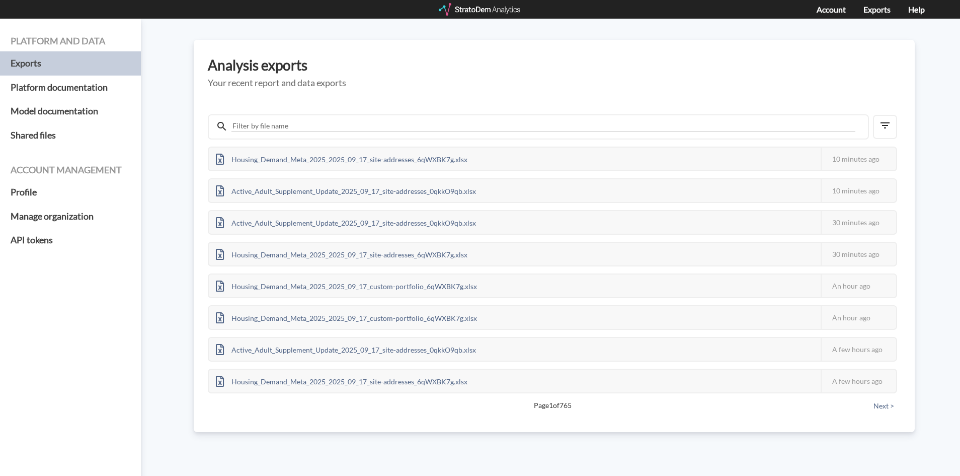 The image size is (960, 476). What do you see at coordinates (554, 65) in the screenshot?
I see `h3: Analysis exports` at bounding box center [554, 65].